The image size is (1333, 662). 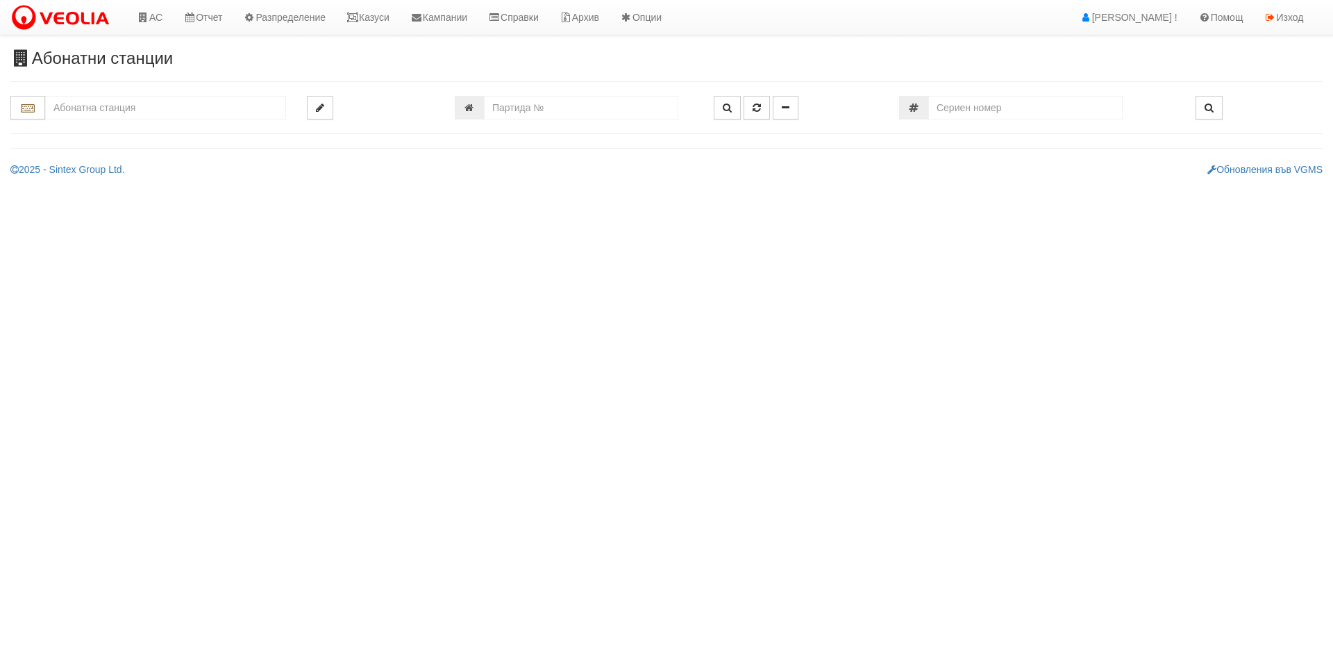 I want to click on input: Абонатна станция, so click(x=165, y=108).